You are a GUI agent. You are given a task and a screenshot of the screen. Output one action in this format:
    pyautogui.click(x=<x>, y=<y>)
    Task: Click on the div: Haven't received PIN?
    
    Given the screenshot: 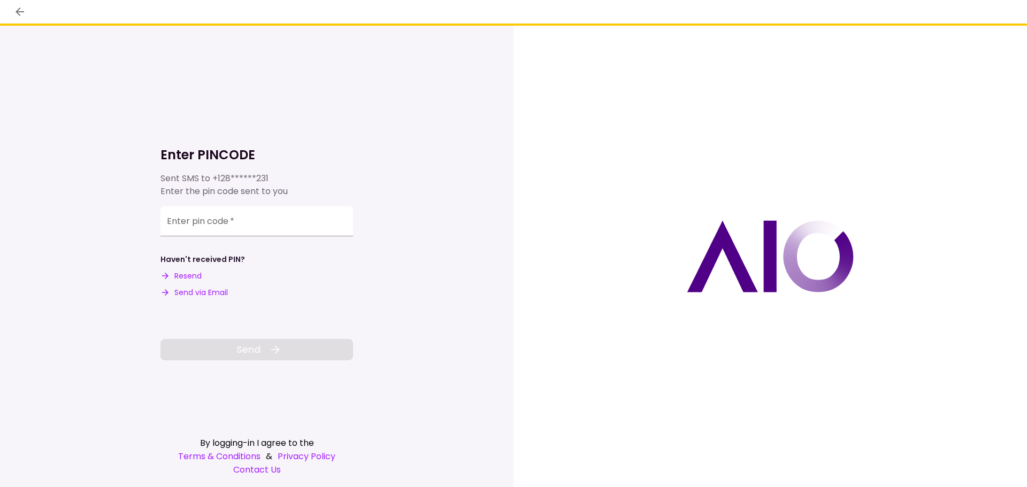 What is the action you would take?
    pyautogui.click(x=203, y=259)
    